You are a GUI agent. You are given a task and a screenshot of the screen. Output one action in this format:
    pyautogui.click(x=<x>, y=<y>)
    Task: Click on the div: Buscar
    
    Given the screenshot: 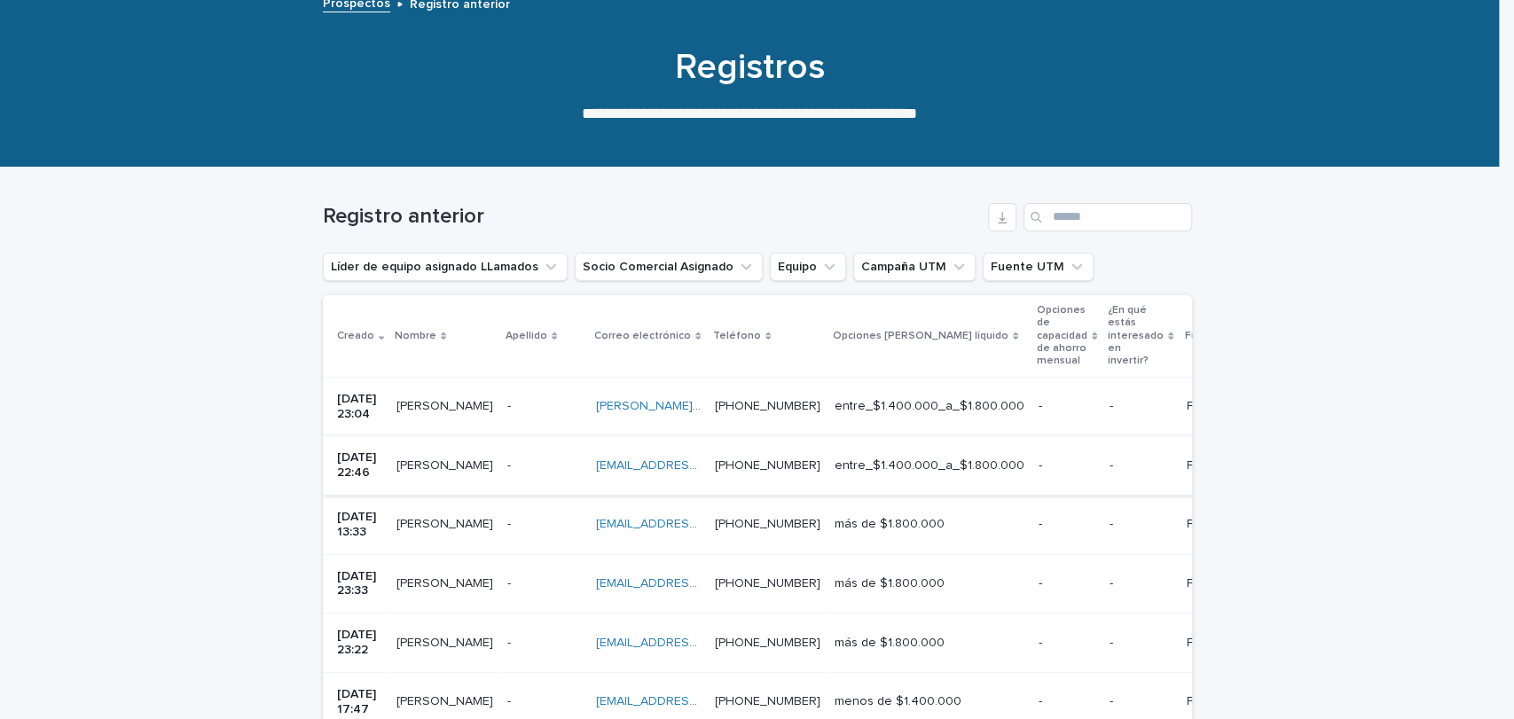 What is the action you would take?
    pyautogui.click(x=1108, y=217)
    